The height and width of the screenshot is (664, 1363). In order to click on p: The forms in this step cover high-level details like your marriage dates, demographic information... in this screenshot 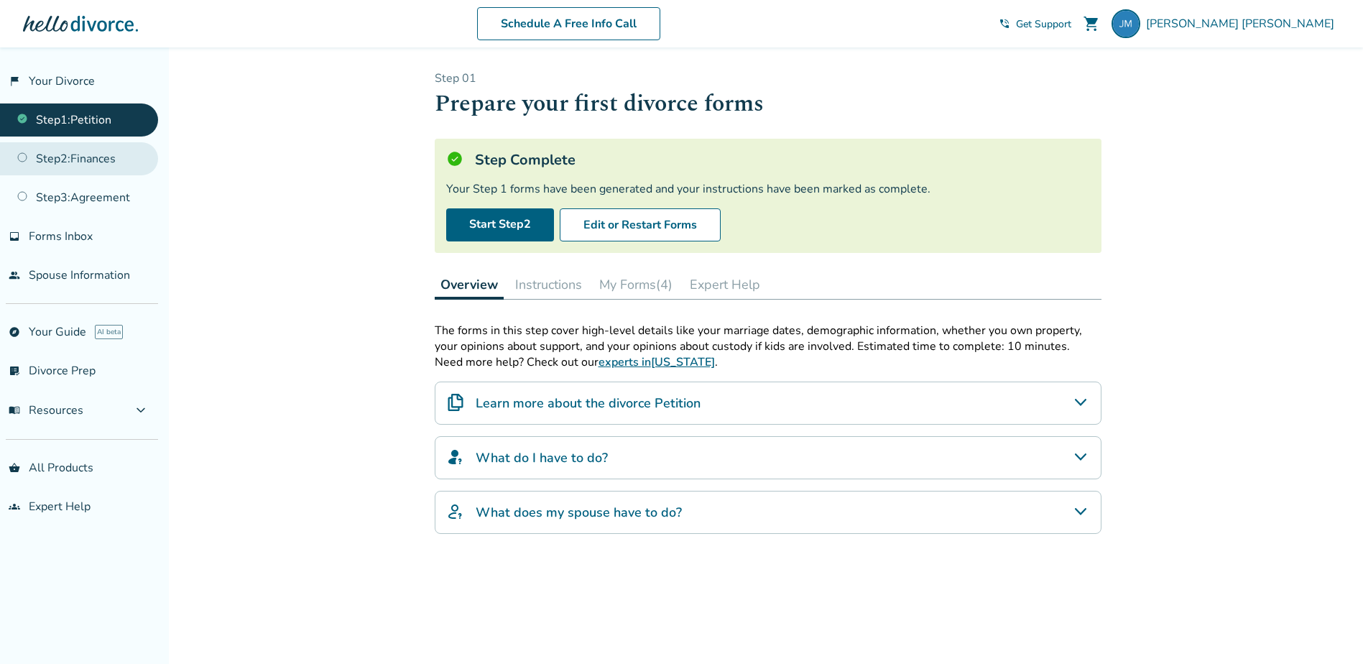, I will do `click(768, 338)`.